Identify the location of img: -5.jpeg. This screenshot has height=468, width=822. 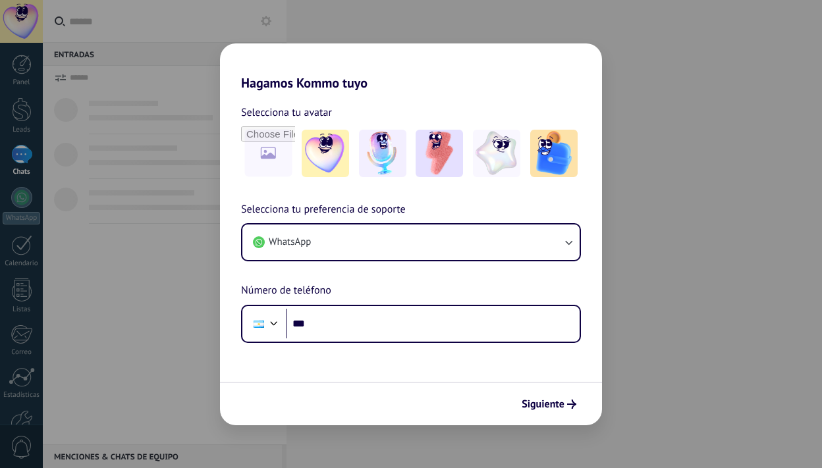
(554, 153).